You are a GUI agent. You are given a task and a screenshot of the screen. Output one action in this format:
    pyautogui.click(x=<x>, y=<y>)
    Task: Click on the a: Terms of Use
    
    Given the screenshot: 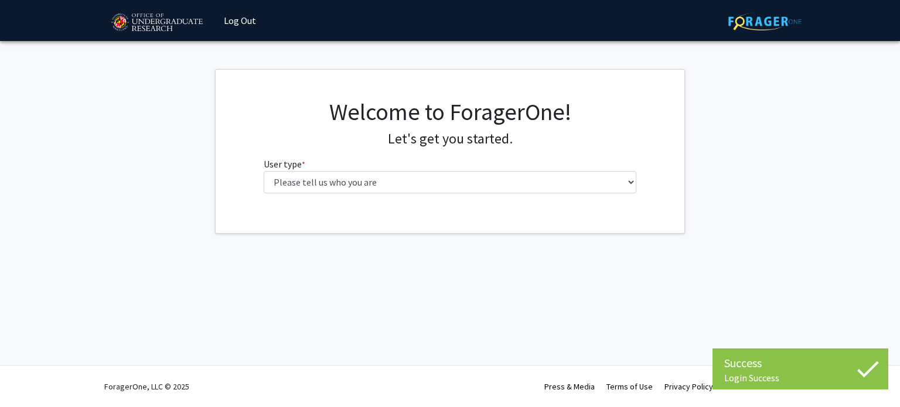 What is the action you would take?
    pyautogui.click(x=630, y=387)
    